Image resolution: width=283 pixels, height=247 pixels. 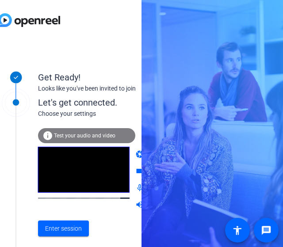 I want to click on mat-icon: accessibility, so click(x=238, y=231).